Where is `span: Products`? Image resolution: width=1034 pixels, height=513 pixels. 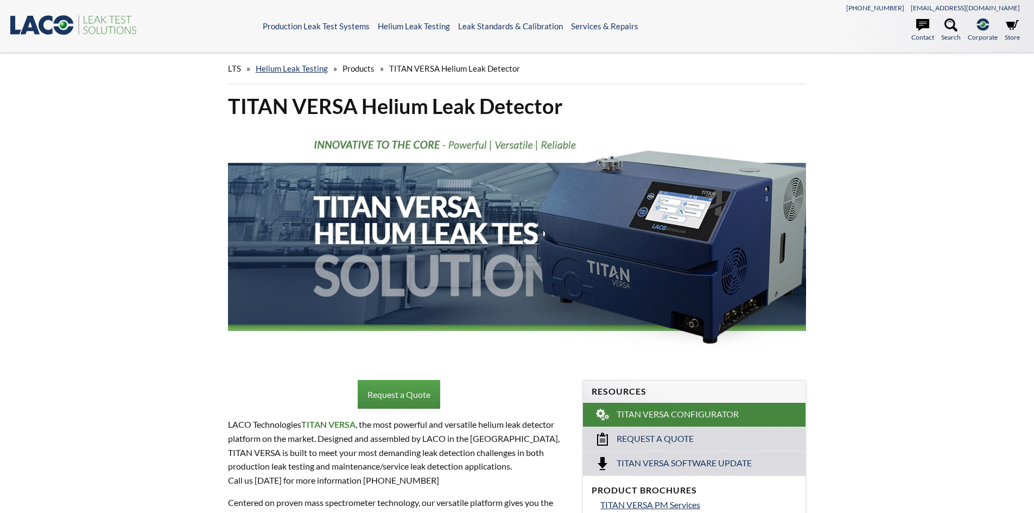 span: Products is located at coordinates (358, 68).